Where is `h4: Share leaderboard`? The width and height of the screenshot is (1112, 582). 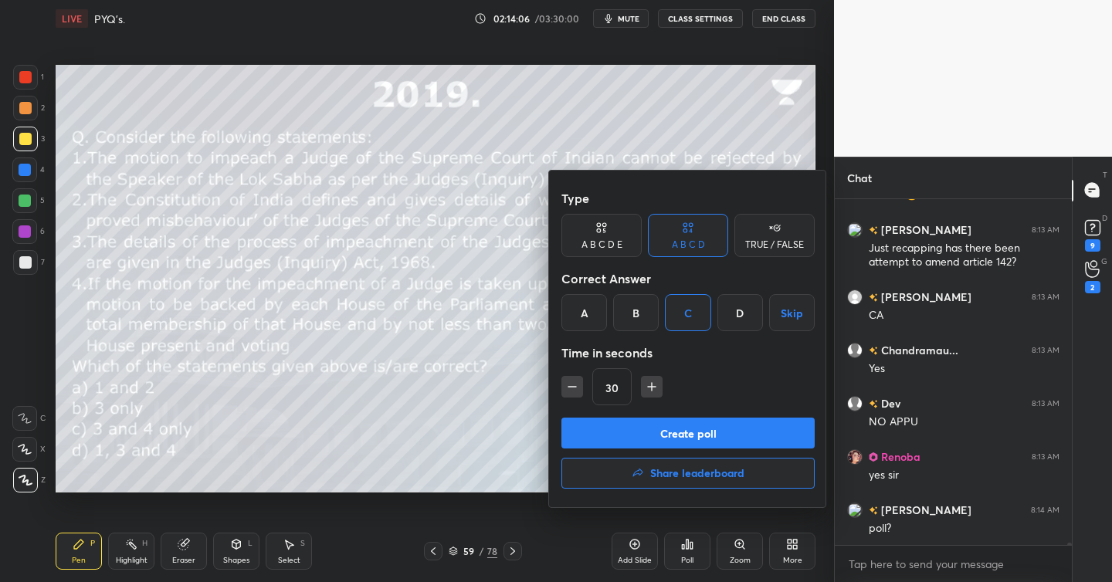
h4: Share leaderboard is located at coordinates (698, 474).